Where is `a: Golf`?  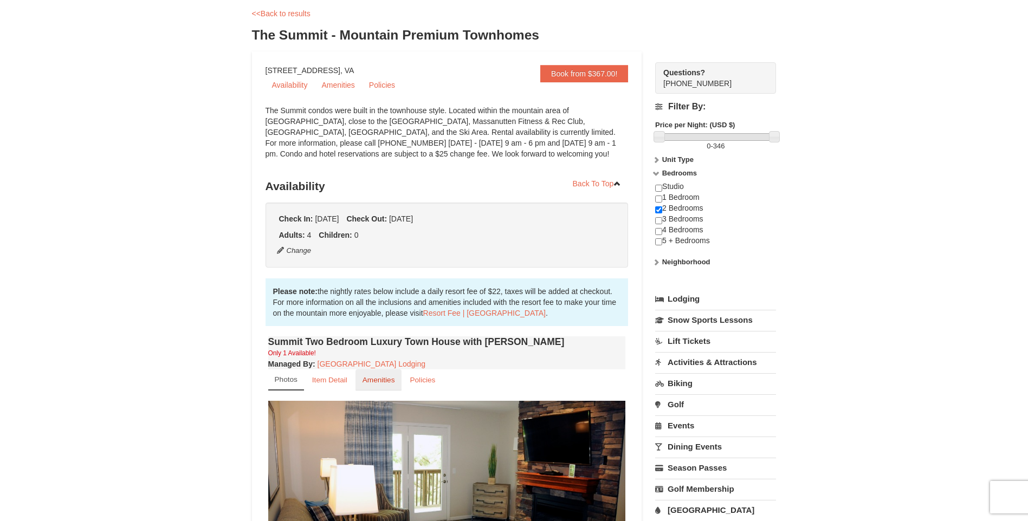
a: Golf is located at coordinates (715, 404).